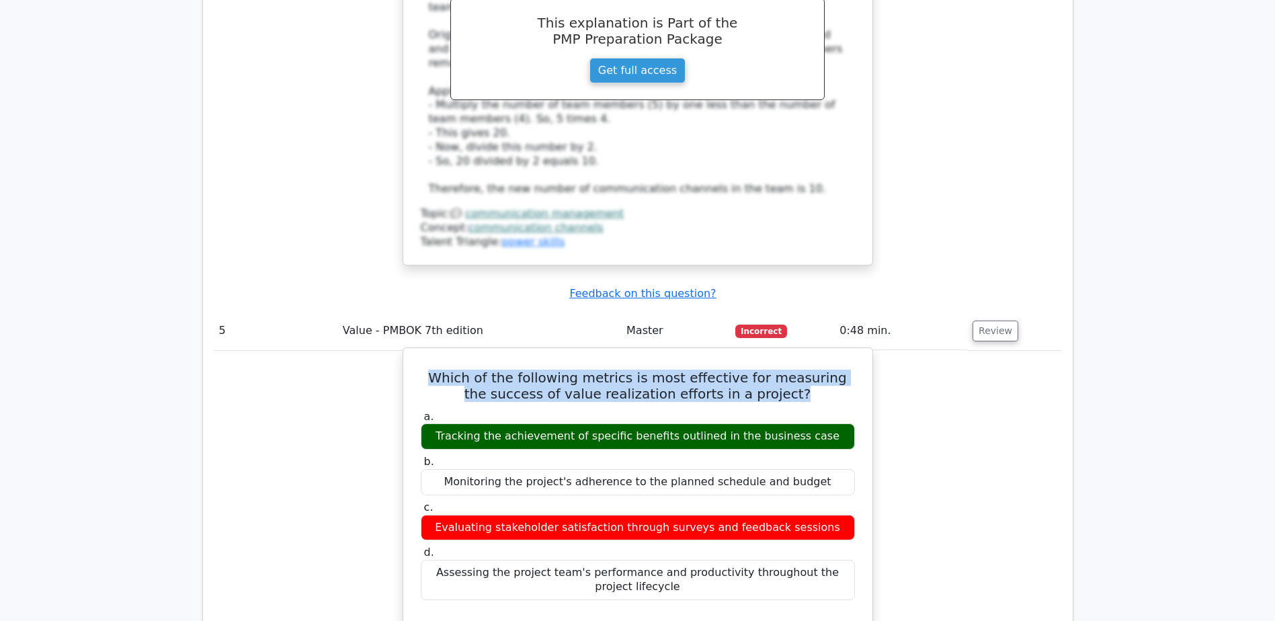 Image resolution: width=1275 pixels, height=621 pixels. Describe the element at coordinates (638, 386) in the screenshot. I see `h5: Which of the following metrics is most effective for measuring the success of value realization e...` at that location.